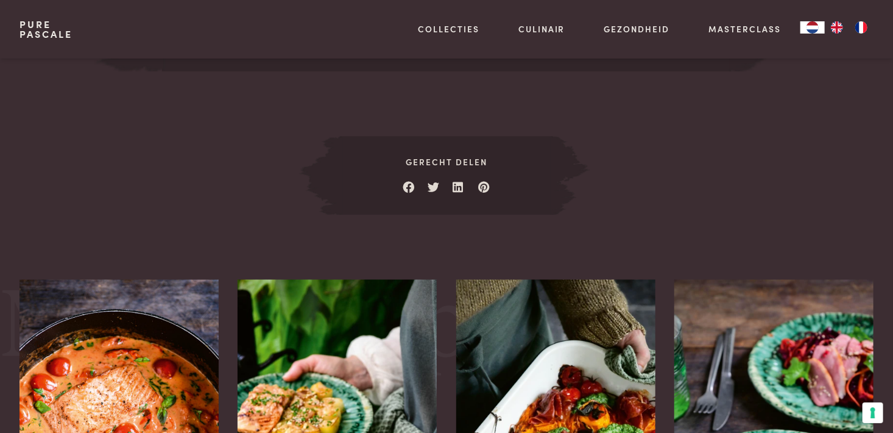 The image size is (893, 433). I want to click on a: EN, so click(837, 27).